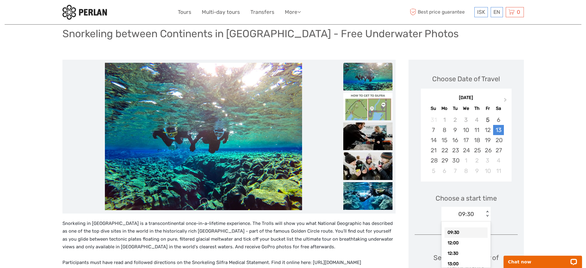  I want to click on span: 0, so click(518, 12).